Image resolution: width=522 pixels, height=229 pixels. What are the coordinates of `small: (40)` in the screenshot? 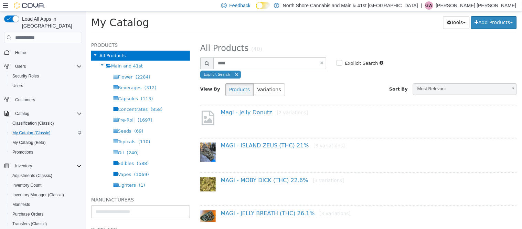 It's located at (171, 38).